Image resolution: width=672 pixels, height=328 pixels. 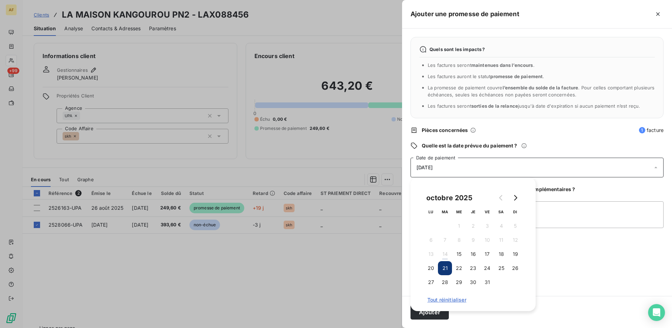 I want to click on button: 31, so click(x=487, y=282).